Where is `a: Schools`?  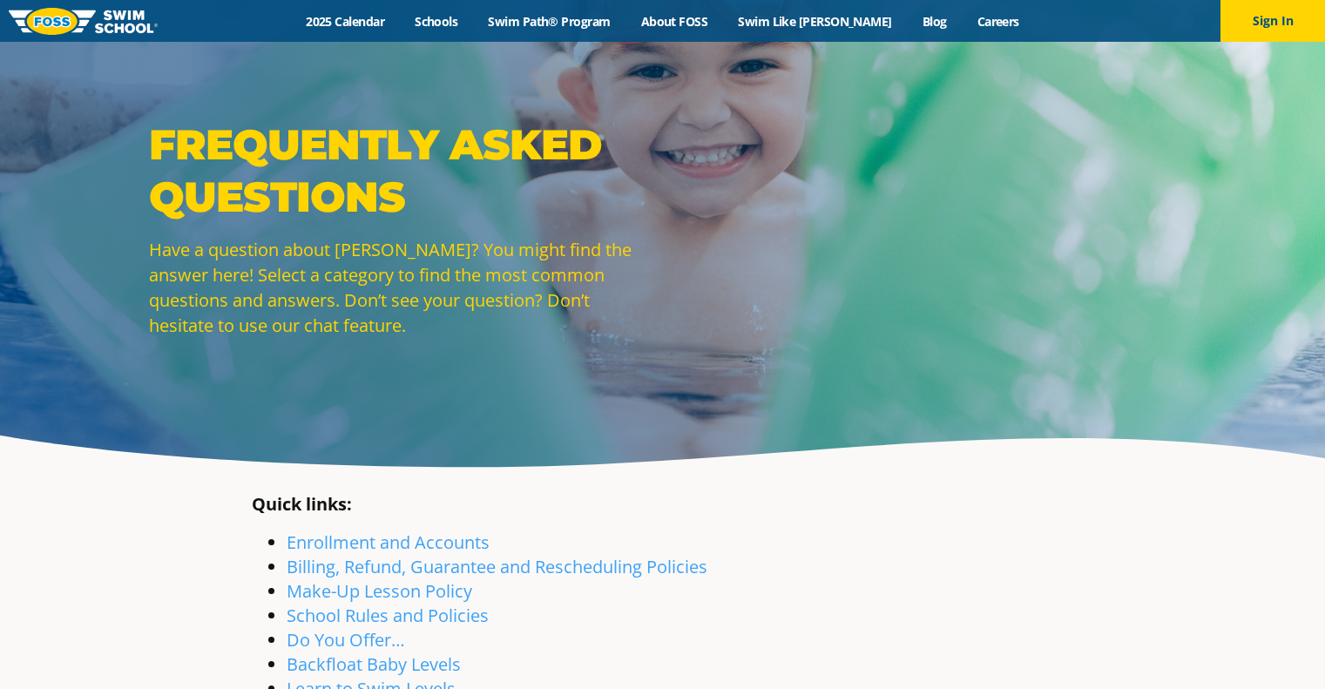 a: Schools is located at coordinates (436, 21).